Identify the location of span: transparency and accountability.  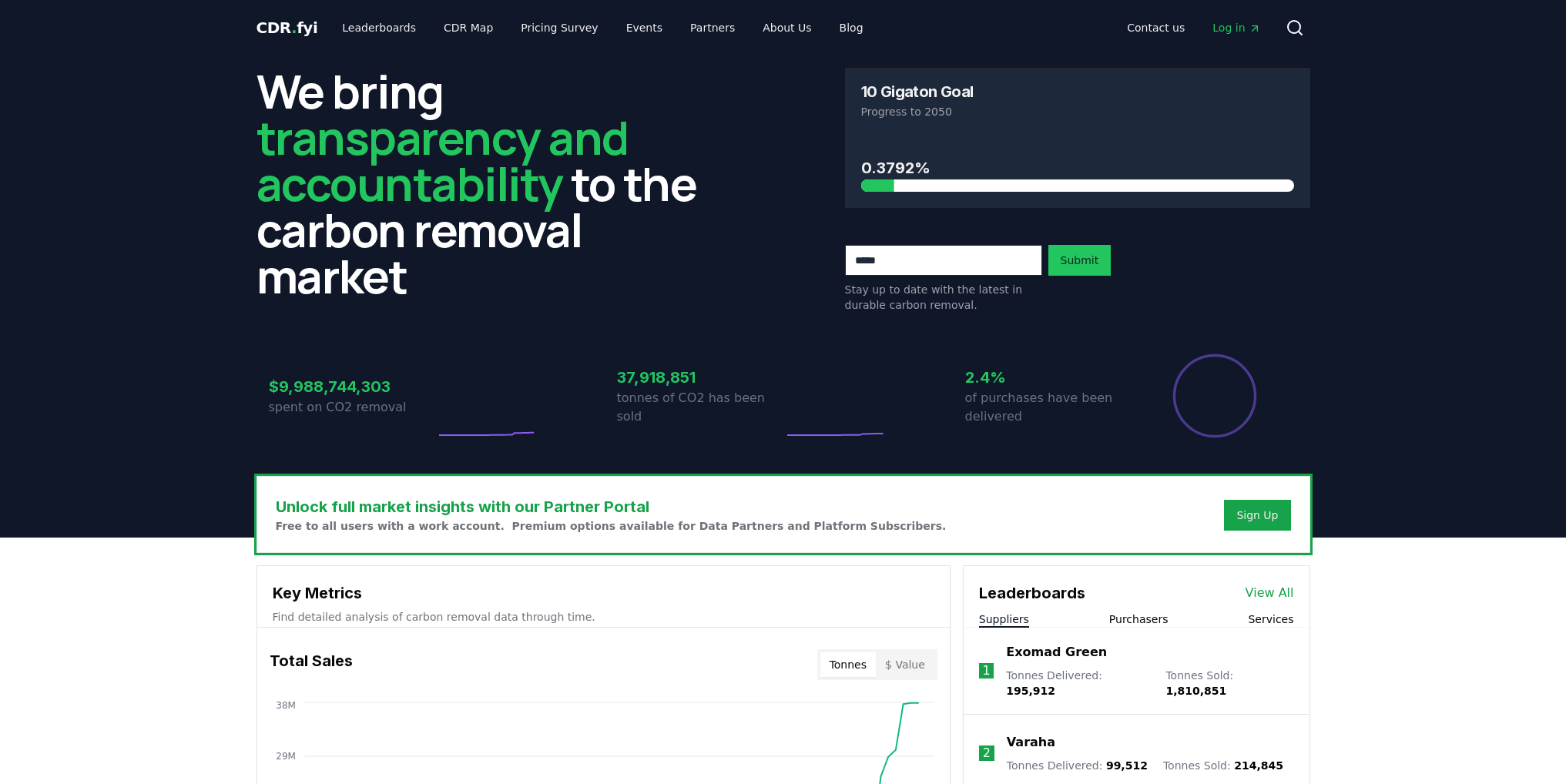
(442, 160).